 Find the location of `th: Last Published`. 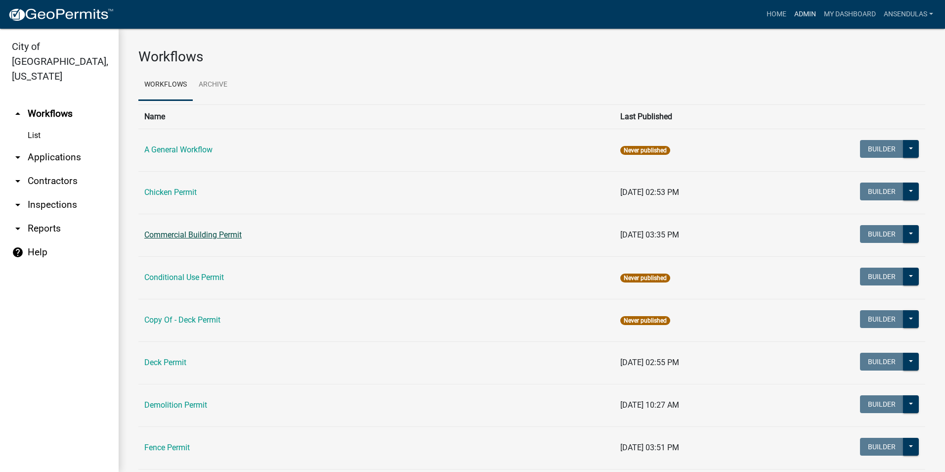

th: Last Published is located at coordinates (692, 116).